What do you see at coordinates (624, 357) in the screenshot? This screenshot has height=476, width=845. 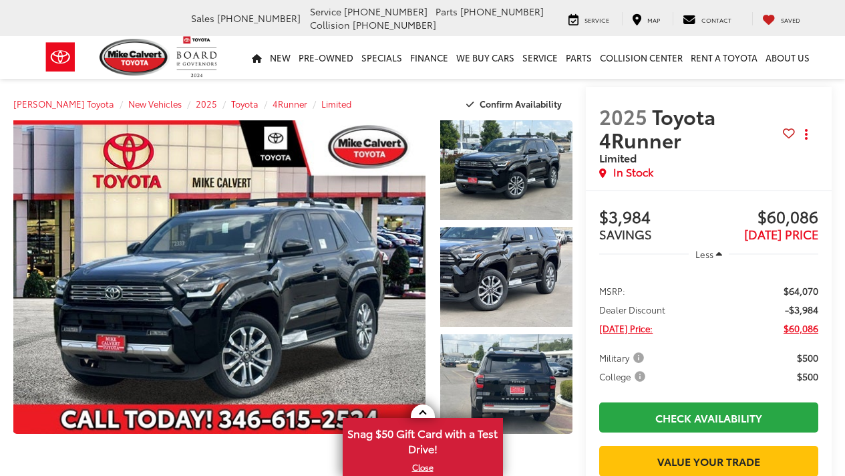 I see `button: Military` at bounding box center [624, 357].